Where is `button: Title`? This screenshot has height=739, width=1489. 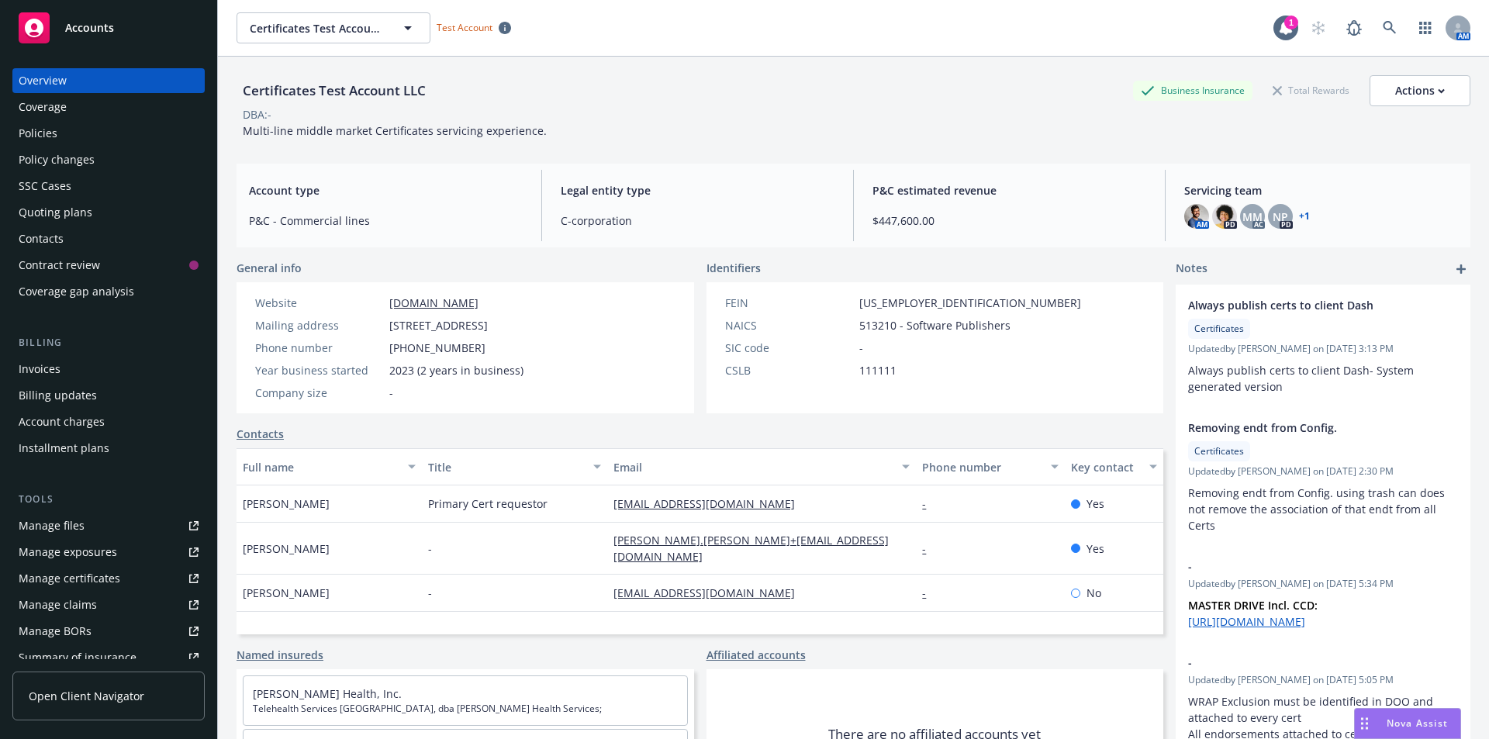
button: Title is located at coordinates (514, 467).